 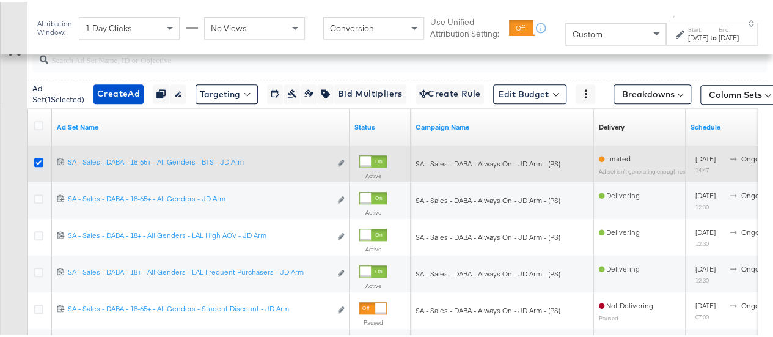 I want to click on sub: Ad set isn’t generating enough results to exit learning phase., so click(x=676, y=169).